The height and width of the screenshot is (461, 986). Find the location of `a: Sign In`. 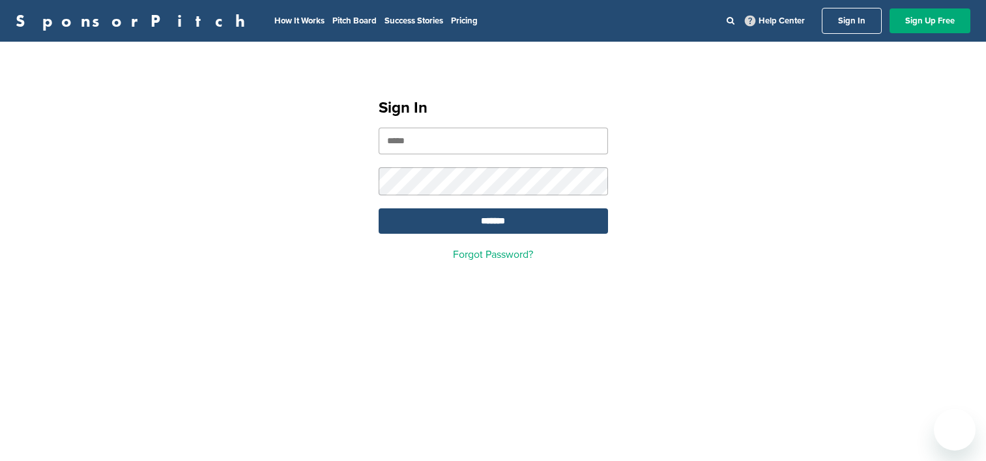

a: Sign In is located at coordinates (852, 21).